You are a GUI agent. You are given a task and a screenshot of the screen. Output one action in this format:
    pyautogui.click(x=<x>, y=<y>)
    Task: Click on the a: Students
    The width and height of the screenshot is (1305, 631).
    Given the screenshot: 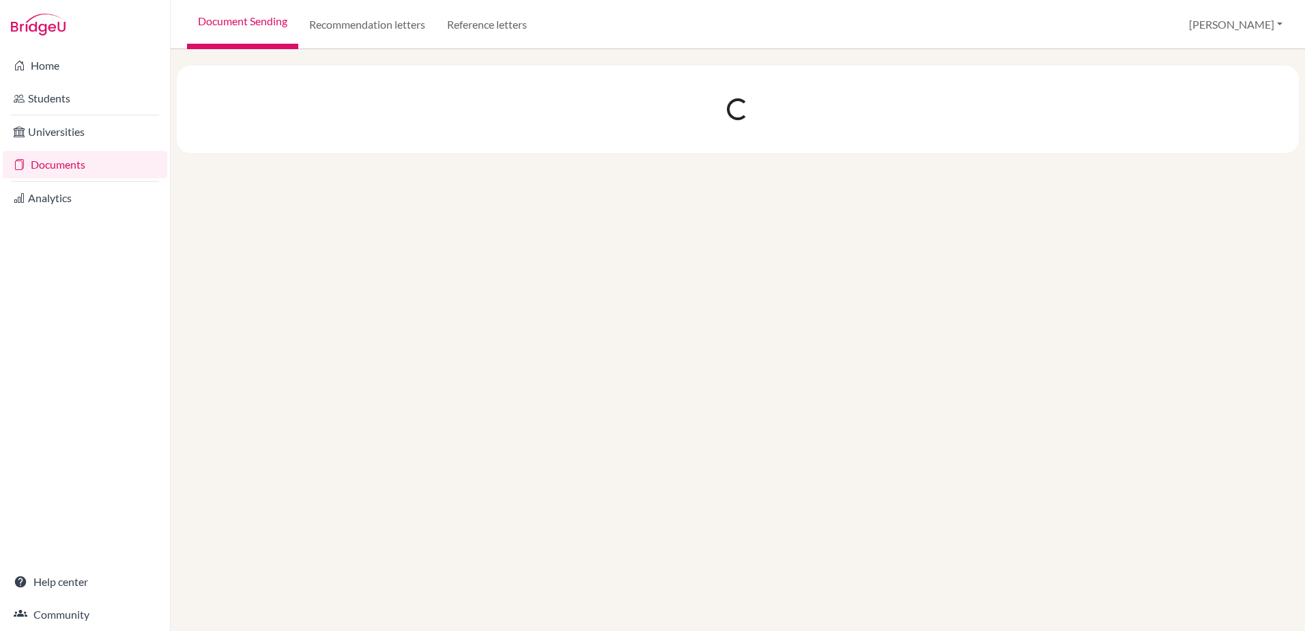 What is the action you would take?
    pyautogui.click(x=85, y=98)
    